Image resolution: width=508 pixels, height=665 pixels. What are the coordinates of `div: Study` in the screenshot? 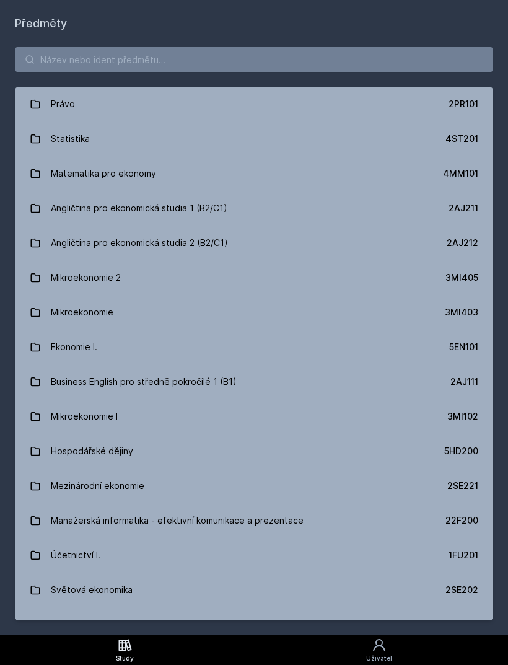 It's located at (125, 658).